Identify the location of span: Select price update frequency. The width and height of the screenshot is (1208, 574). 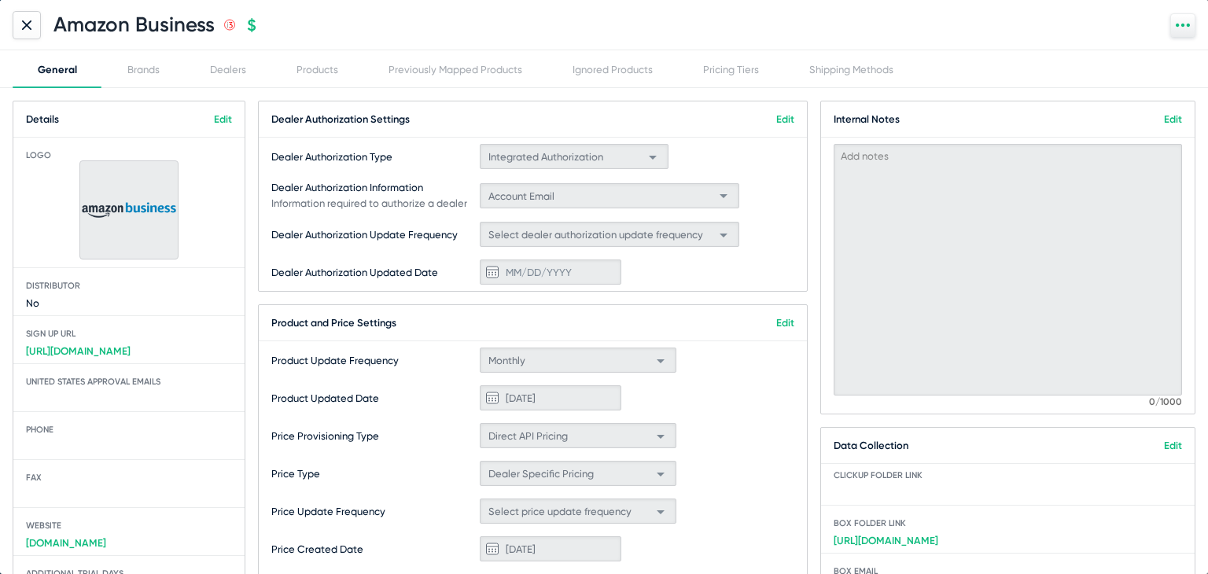
(560, 511).